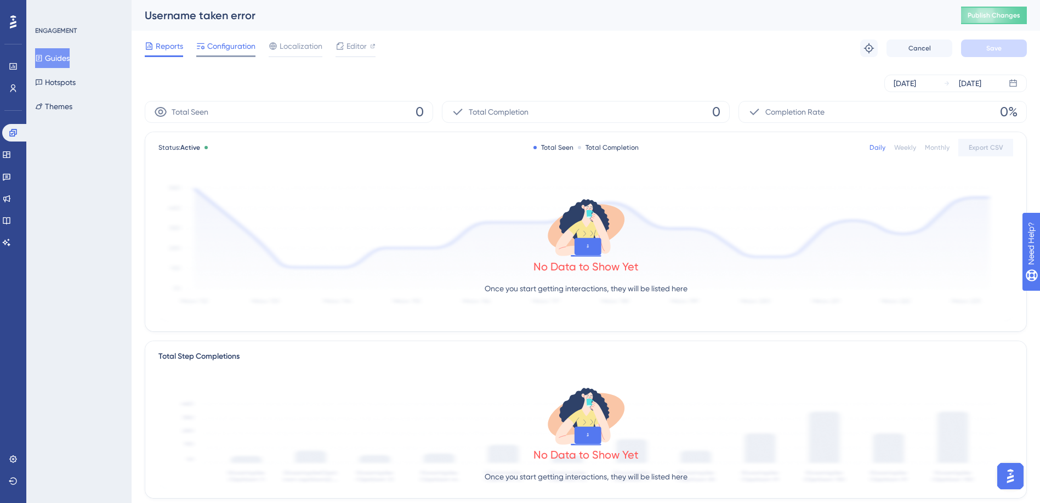 Image resolution: width=1040 pixels, height=503 pixels. What do you see at coordinates (52, 58) in the screenshot?
I see `button: Guides` at bounding box center [52, 58].